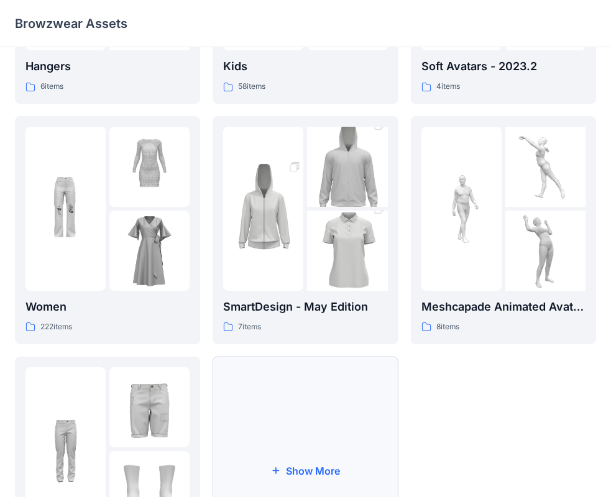  I want to click on p: Hangers, so click(107, 66).